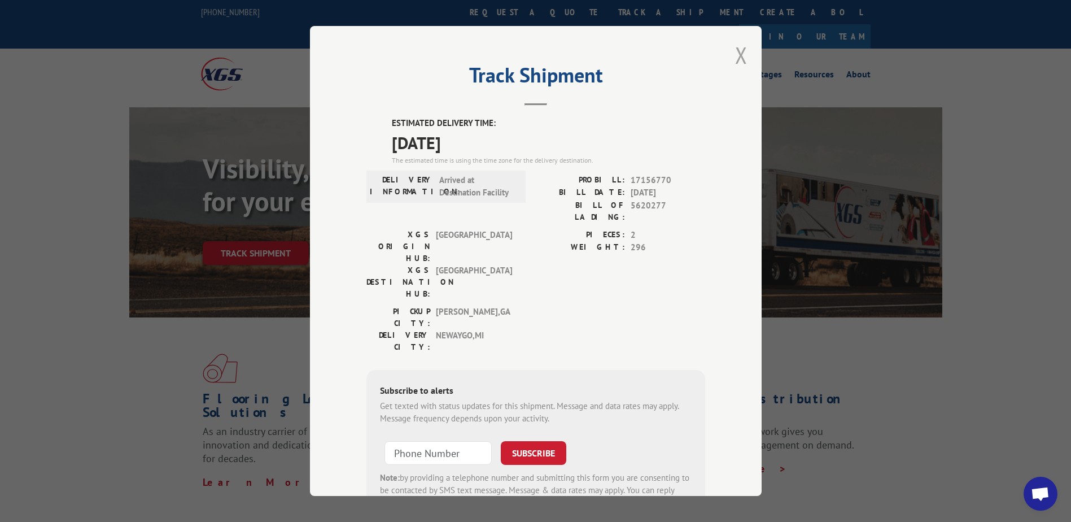 This screenshot has height=522, width=1071. What do you see at coordinates (1041, 494) in the screenshot?
I see `div: Open chat` at bounding box center [1041, 494].